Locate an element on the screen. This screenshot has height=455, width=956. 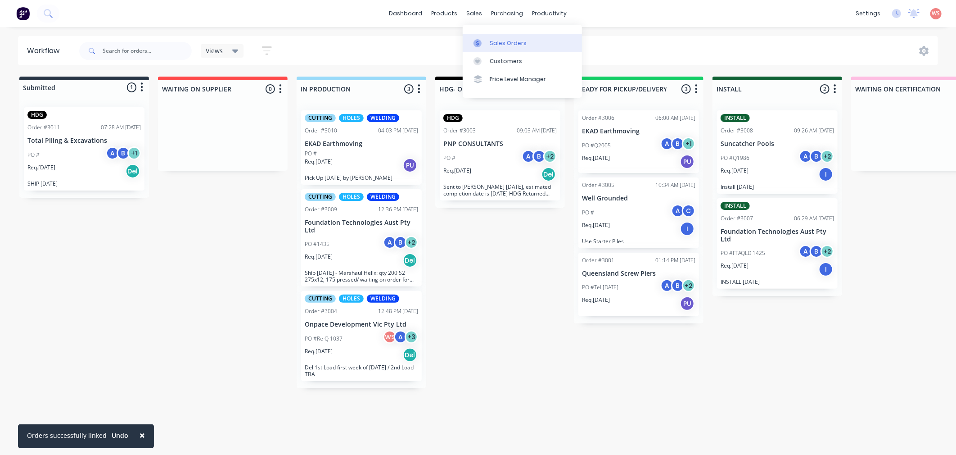
span: WS is located at coordinates (936, 14).